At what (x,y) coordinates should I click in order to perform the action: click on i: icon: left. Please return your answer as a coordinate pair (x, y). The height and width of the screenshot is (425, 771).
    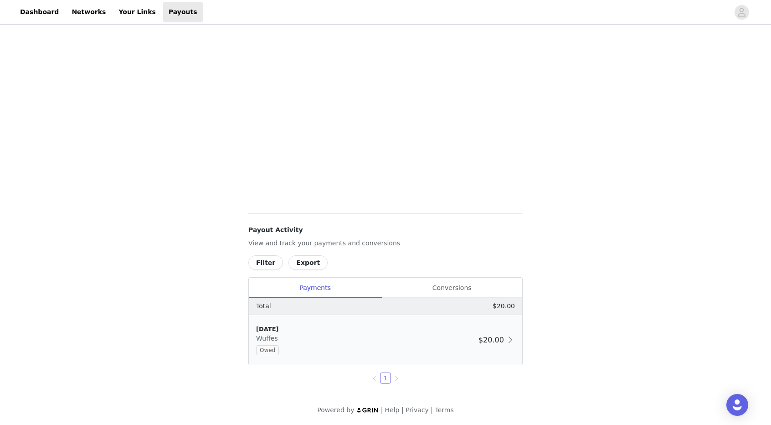
    Looking at the image, I should click on (375, 378).